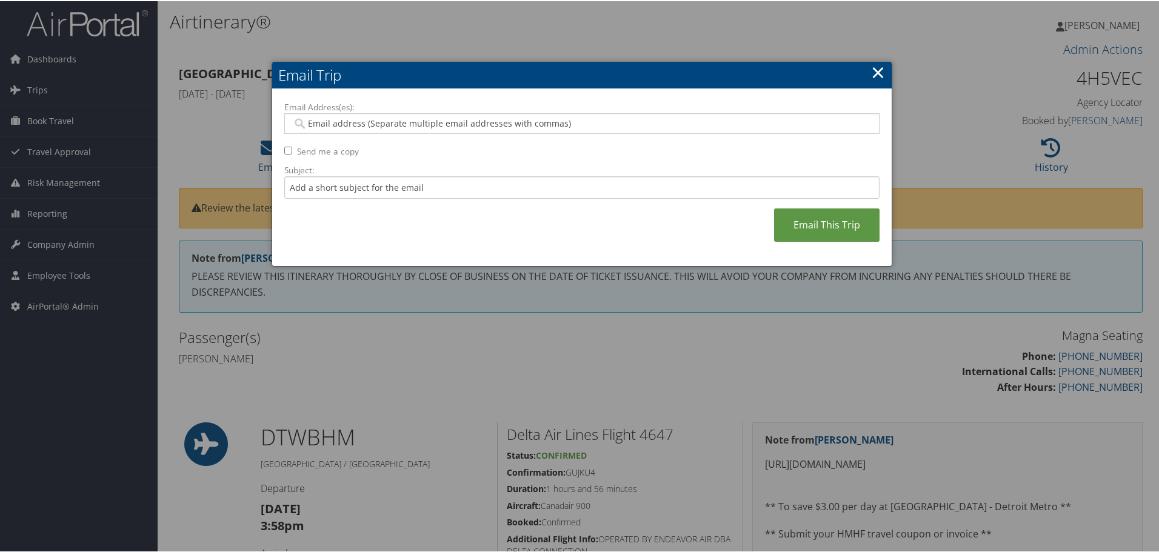 This screenshot has height=552, width=1159. Describe the element at coordinates (581, 122) in the screenshot. I see `input: Email address (Separate multiple email addresses with commas)` at that location.